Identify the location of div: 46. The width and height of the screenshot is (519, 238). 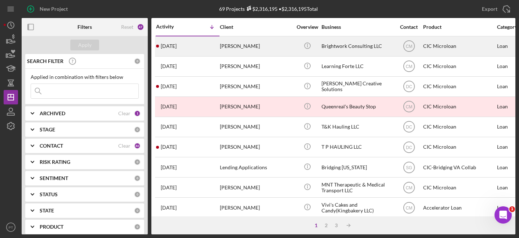
(137, 146).